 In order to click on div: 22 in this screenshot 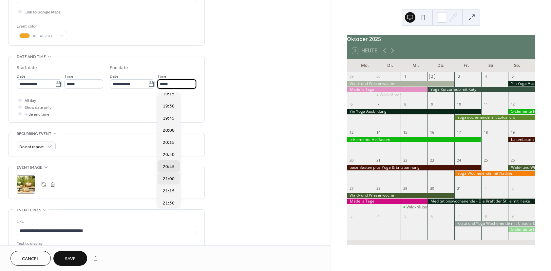, I will do `click(405, 160)`.